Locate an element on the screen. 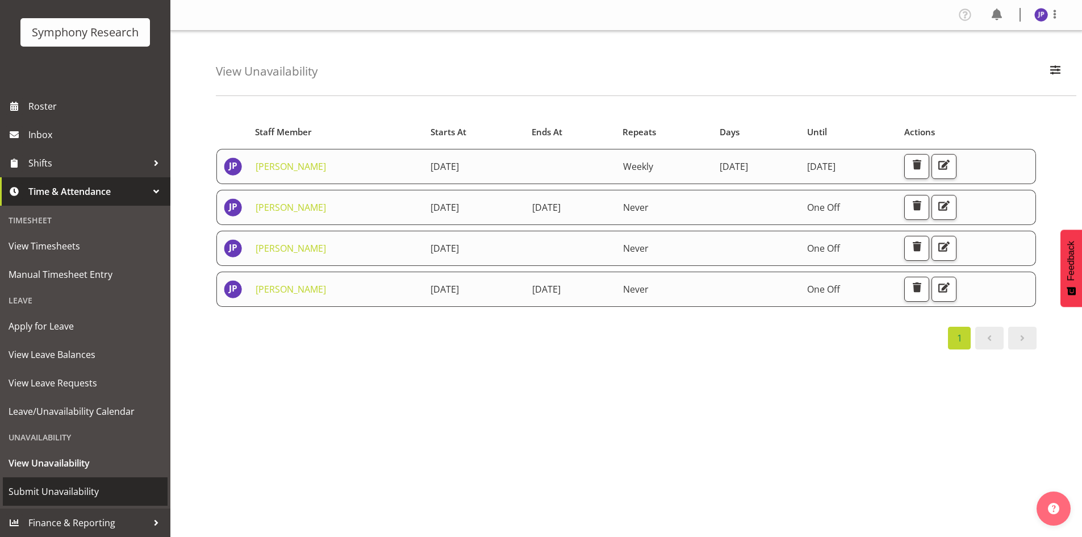  div: Symphony Research is located at coordinates (85, 32).